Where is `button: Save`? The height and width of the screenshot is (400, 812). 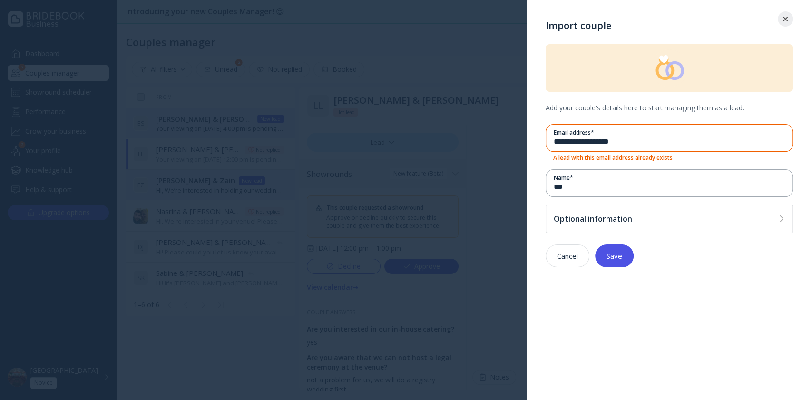
button: Save is located at coordinates (614, 256).